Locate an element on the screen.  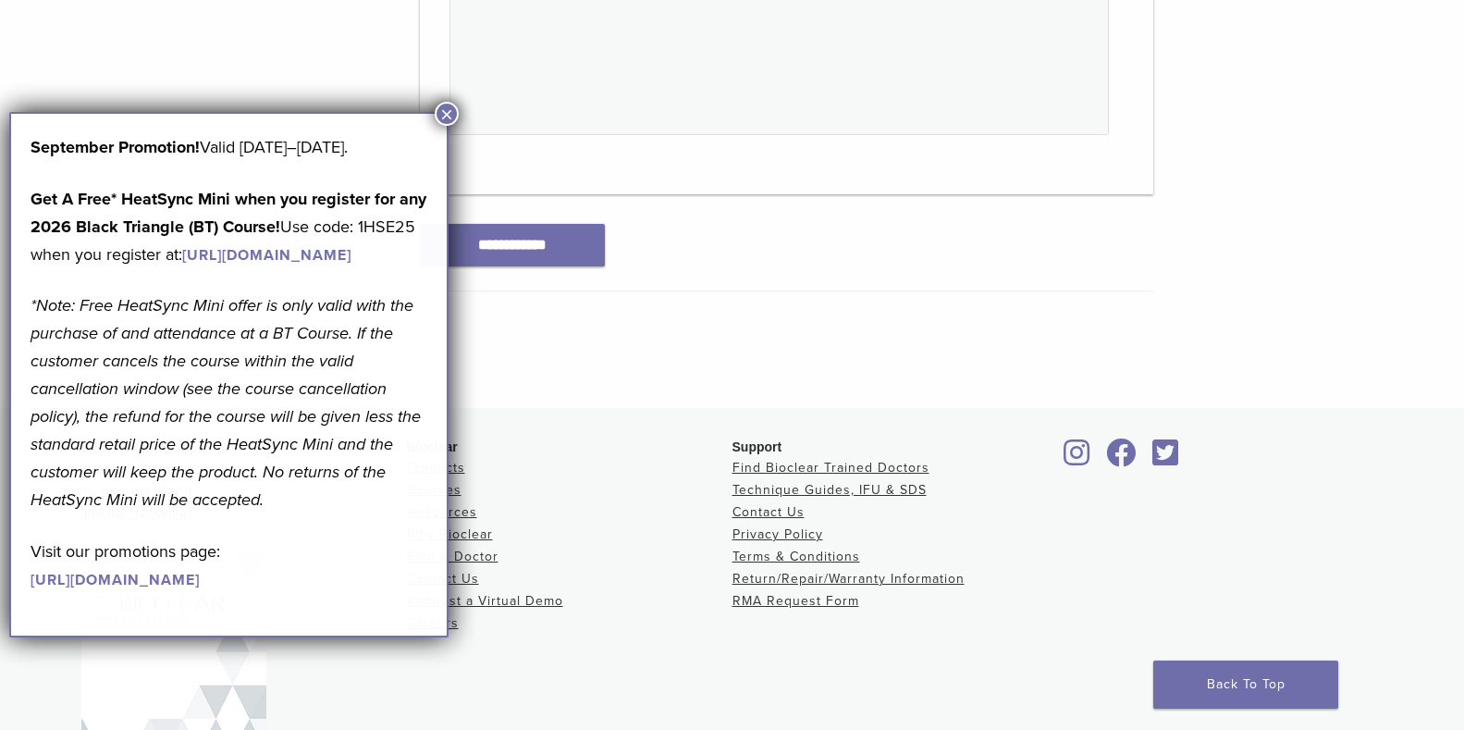
a: Request a Virtual Demo is located at coordinates (485, 600).